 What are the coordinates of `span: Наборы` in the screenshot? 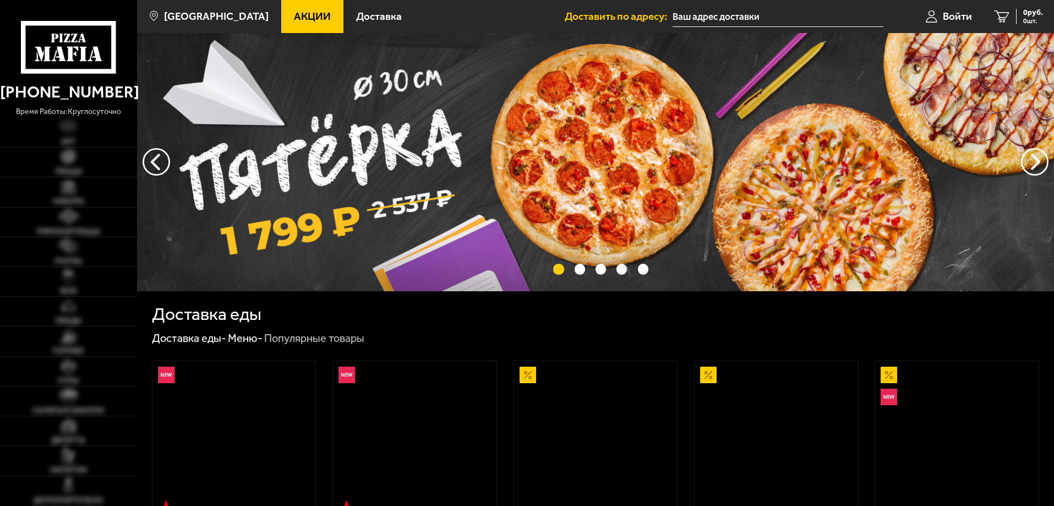 It's located at (68, 202).